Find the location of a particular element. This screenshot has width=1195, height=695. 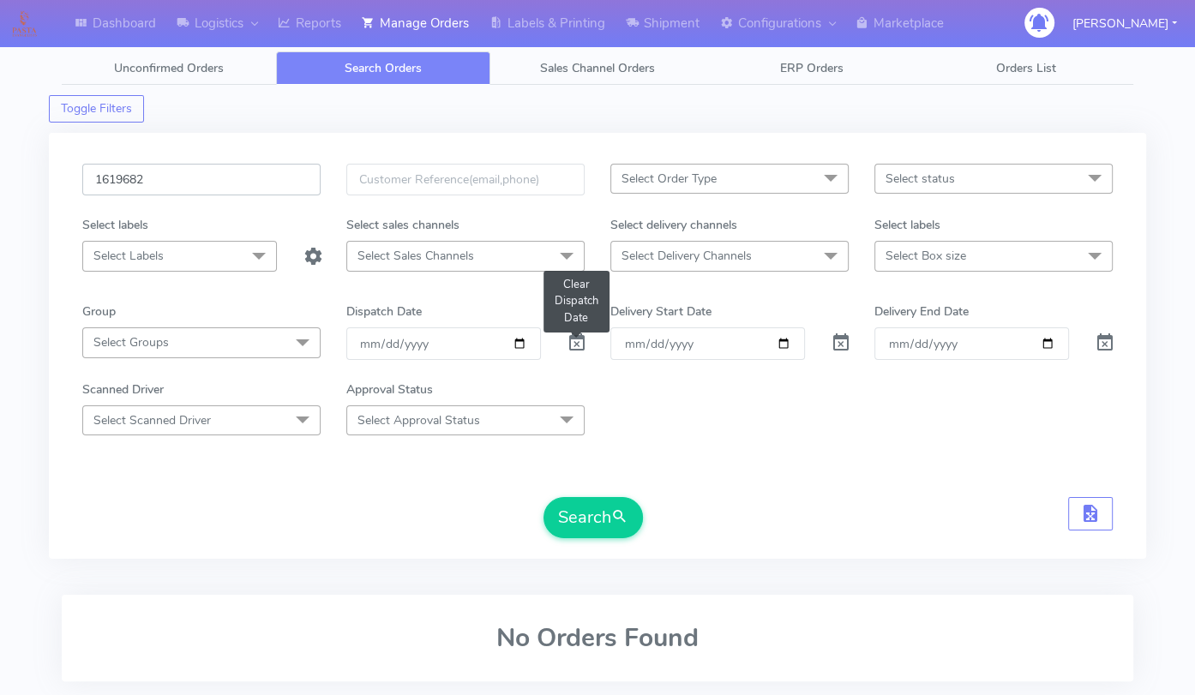

span: Select Labels is located at coordinates (129, 255).